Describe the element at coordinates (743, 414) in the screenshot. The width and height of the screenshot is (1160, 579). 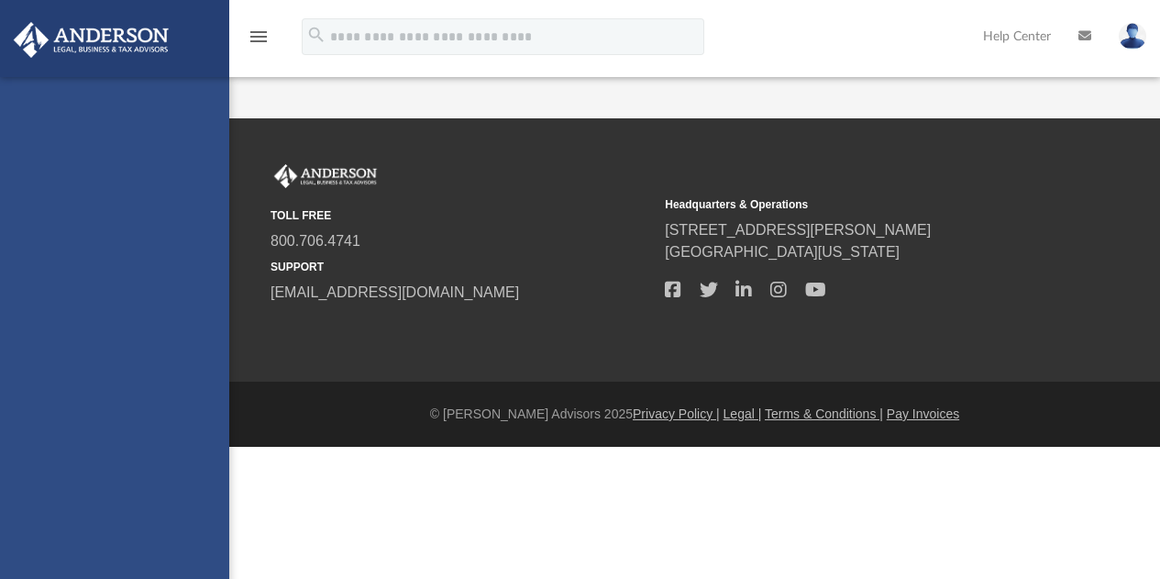
I see `a: Legal |` at that location.